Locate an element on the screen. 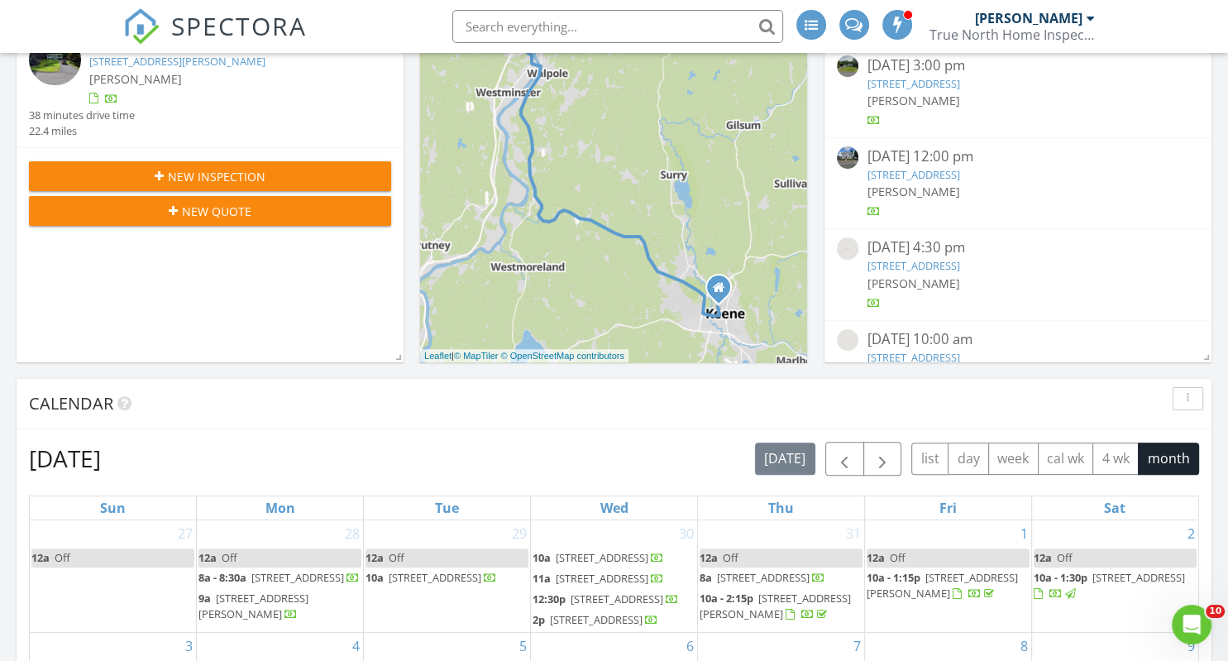 The image size is (1228, 661). div: 22.4 miles is located at coordinates (82, 131).